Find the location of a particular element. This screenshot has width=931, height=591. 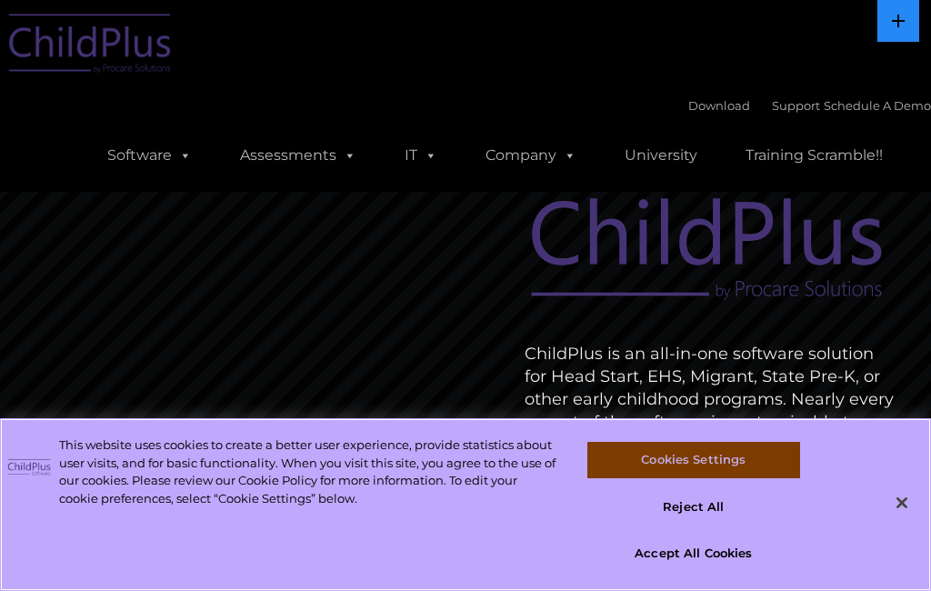

a: Company is located at coordinates (531, 156).